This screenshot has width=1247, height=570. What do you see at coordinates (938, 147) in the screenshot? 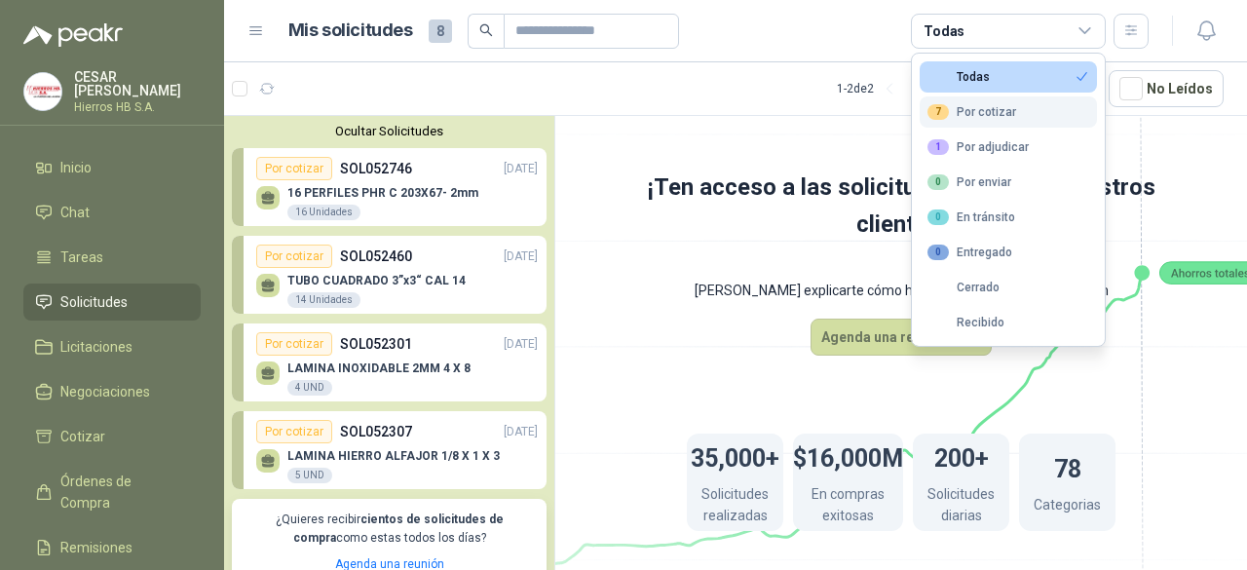
I see `div: 1` at bounding box center [938, 147].